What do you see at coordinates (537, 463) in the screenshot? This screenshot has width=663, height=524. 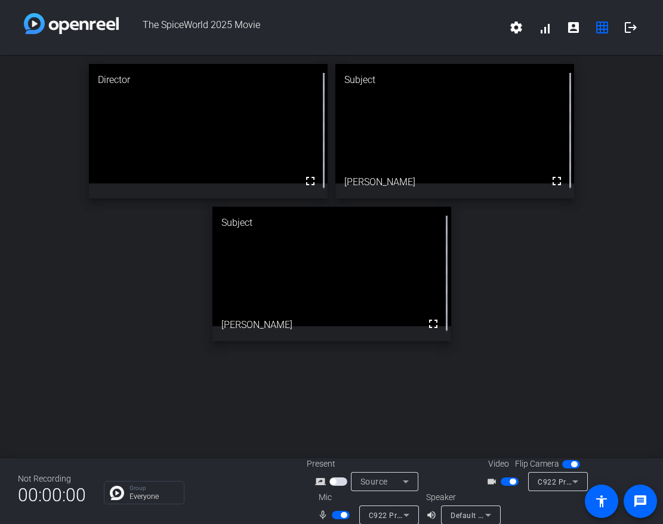 I see `span: Flip Camera` at bounding box center [537, 463].